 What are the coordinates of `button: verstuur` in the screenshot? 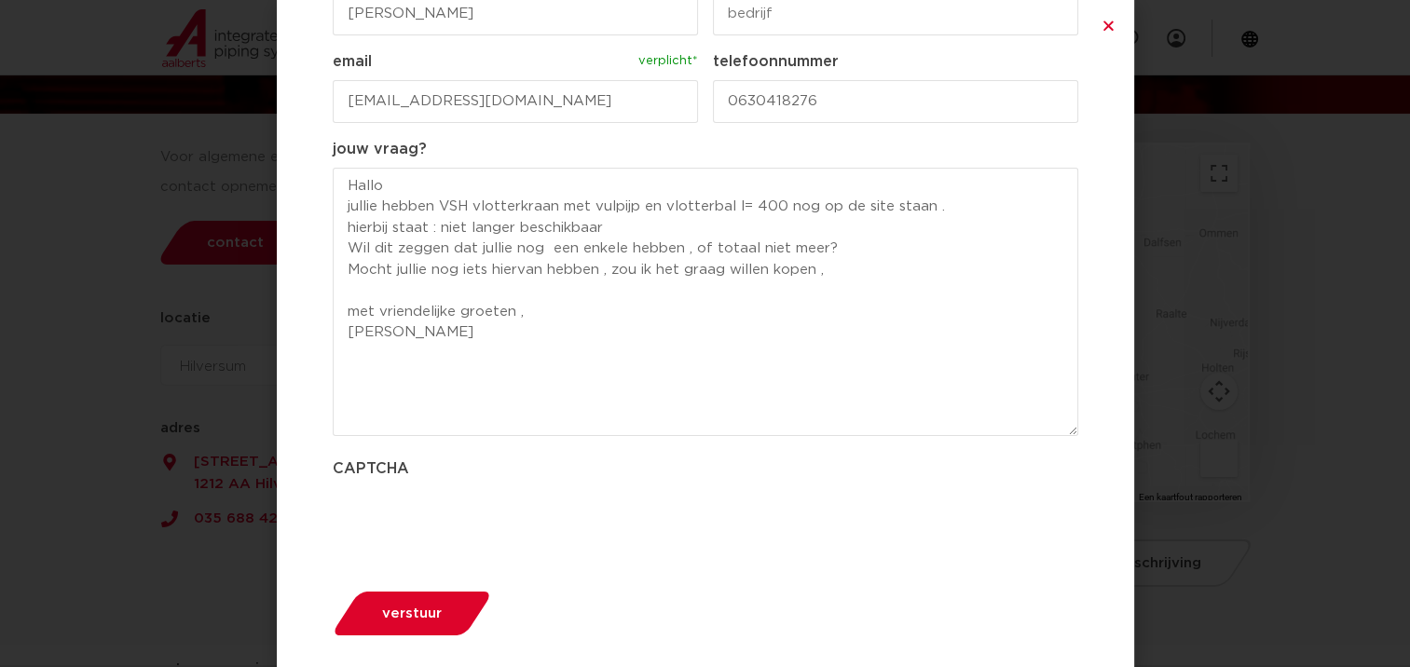 It's located at (411, 613).